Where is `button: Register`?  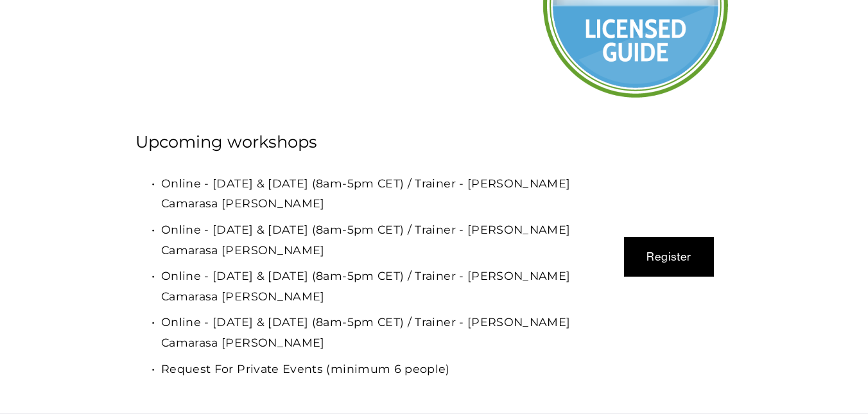 button: Register is located at coordinates (669, 257).